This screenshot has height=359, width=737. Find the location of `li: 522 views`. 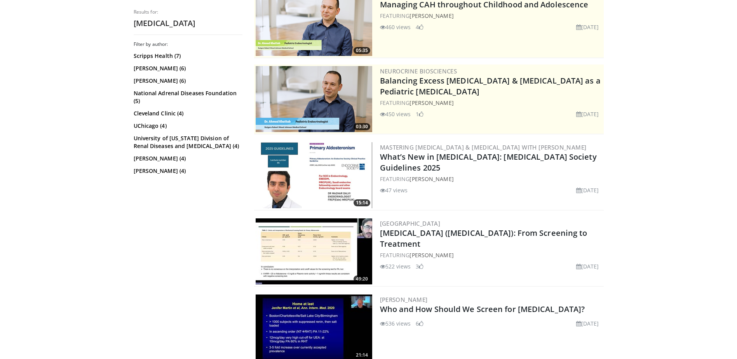

li: 522 views is located at coordinates (395, 266).